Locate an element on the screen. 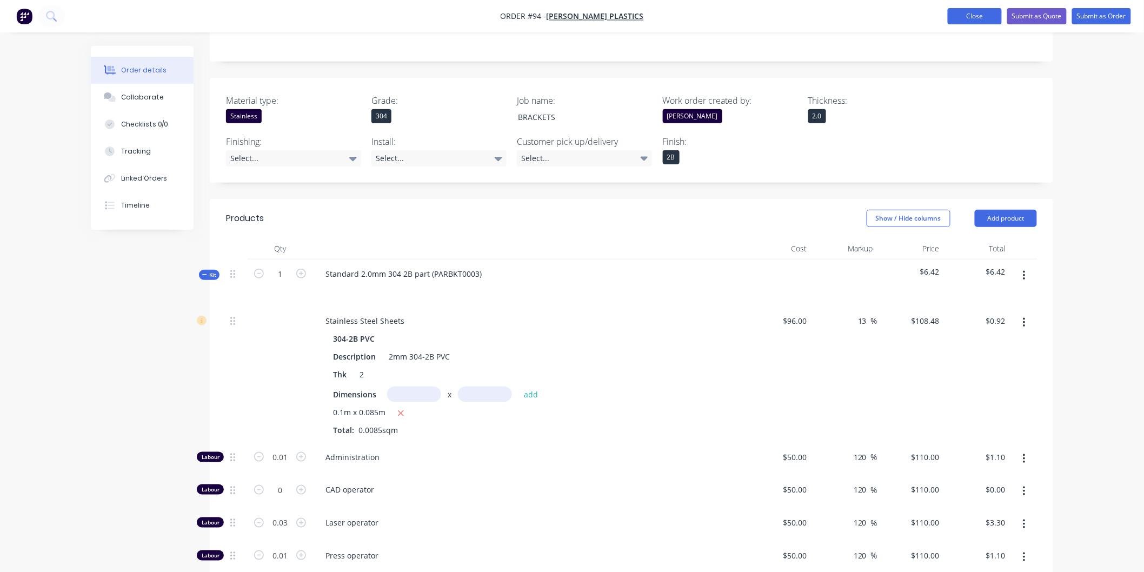 This screenshot has height=572, width=1144. button: Add product is located at coordinates (1006, 218).